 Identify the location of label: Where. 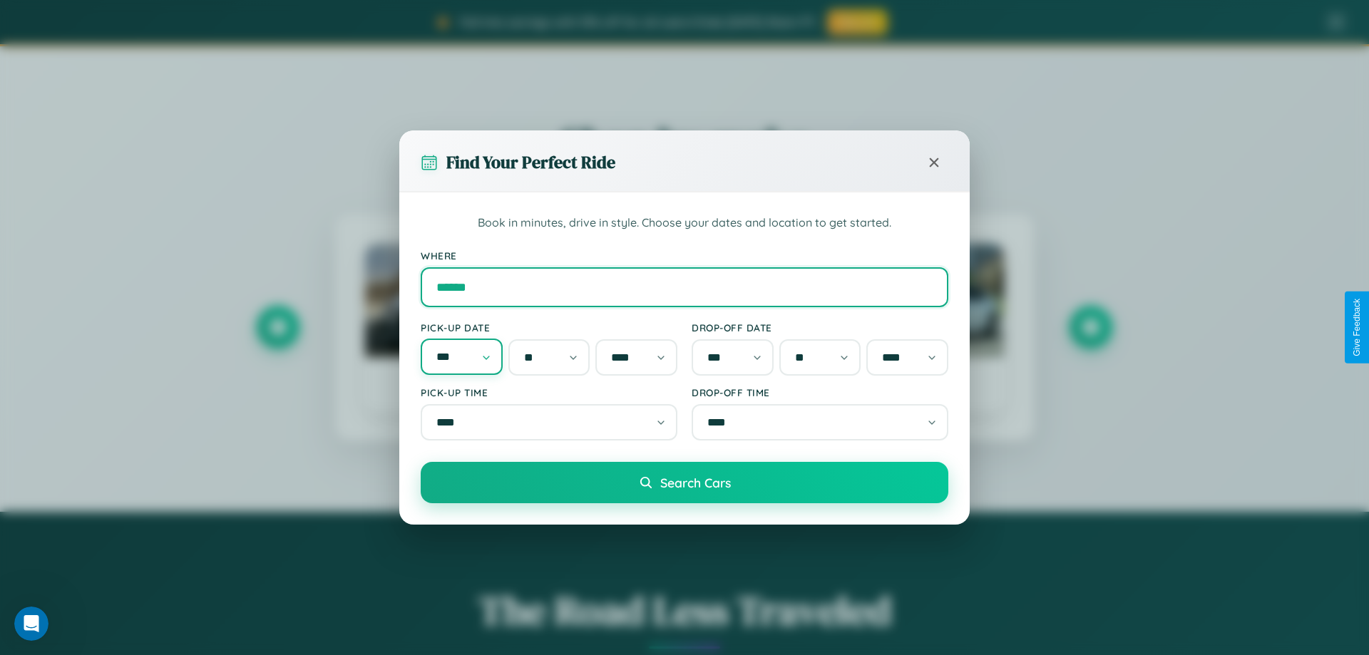
(685, 255).